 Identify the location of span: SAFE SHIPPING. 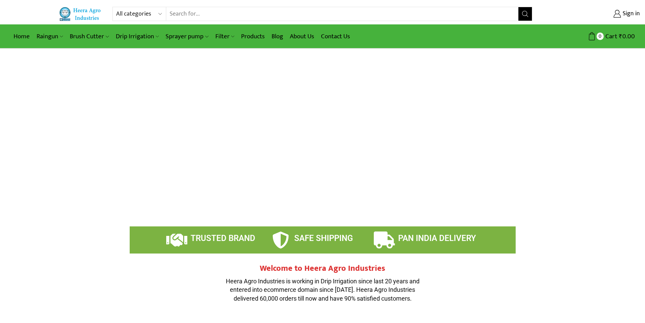
(323, 238).